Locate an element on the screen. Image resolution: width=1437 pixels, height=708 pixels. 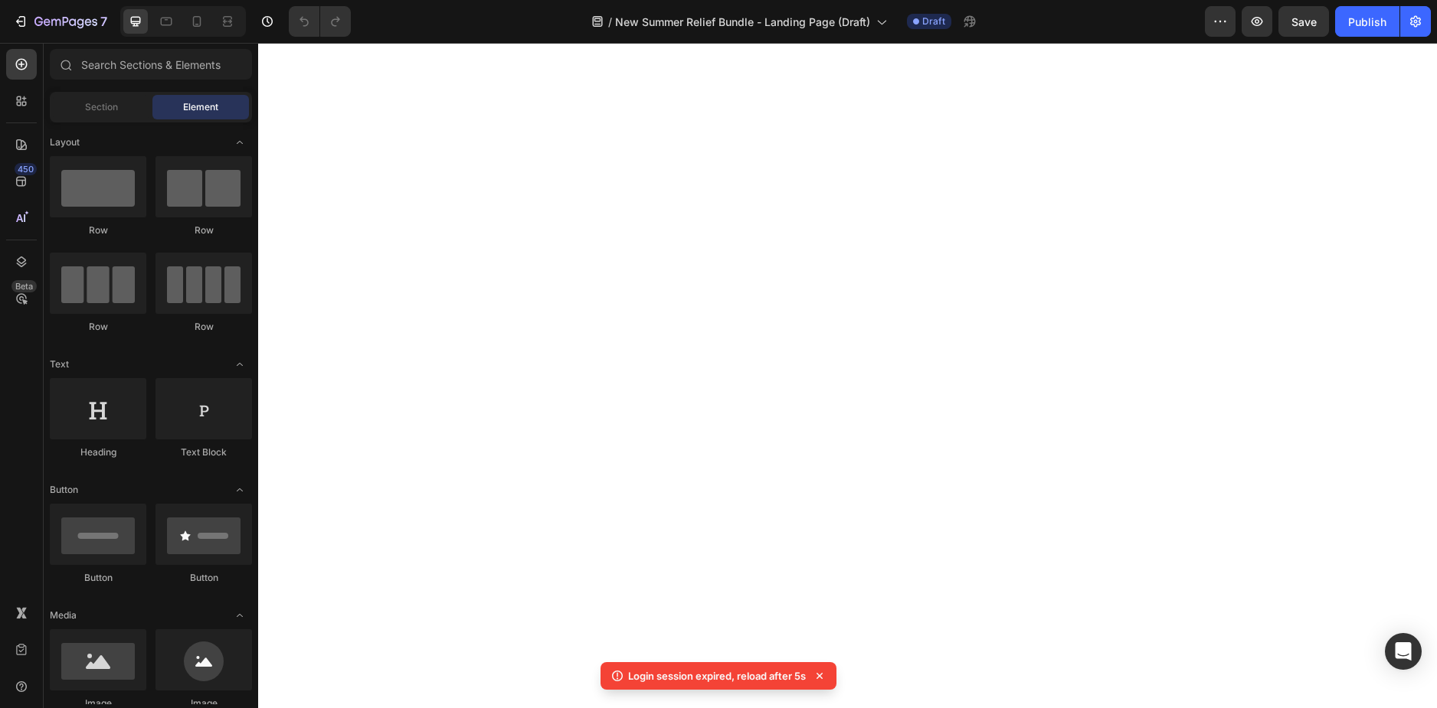
span: Button is located at coordinates (64, 490).